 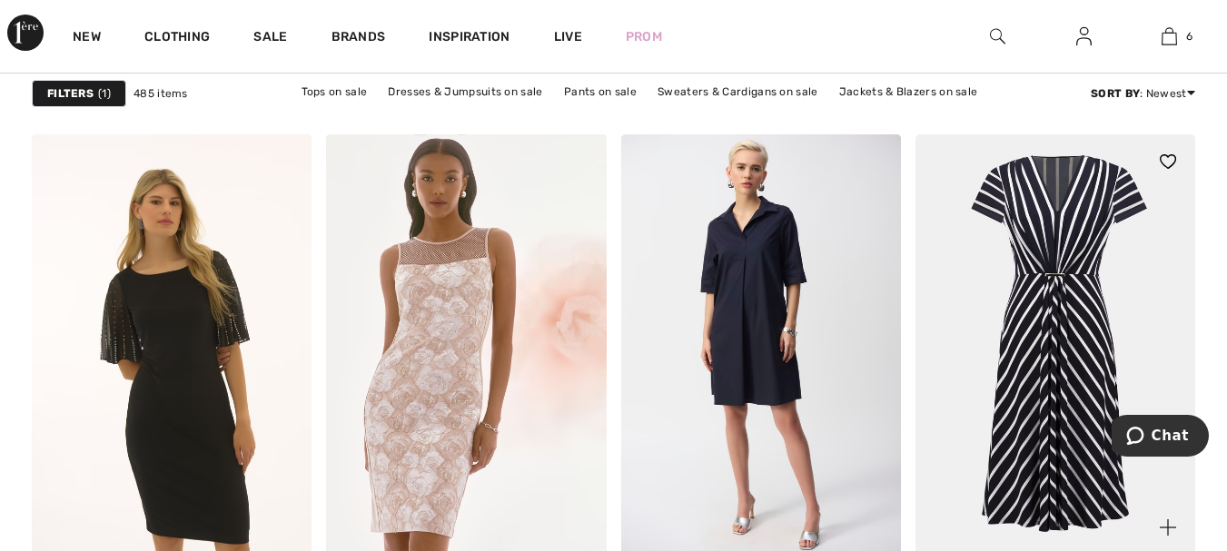 What do you see at coordinates (465, 92) in the screenshot?
I see `a: Dresses & Jumpsuits on sale` at bounding box center [465, 92].